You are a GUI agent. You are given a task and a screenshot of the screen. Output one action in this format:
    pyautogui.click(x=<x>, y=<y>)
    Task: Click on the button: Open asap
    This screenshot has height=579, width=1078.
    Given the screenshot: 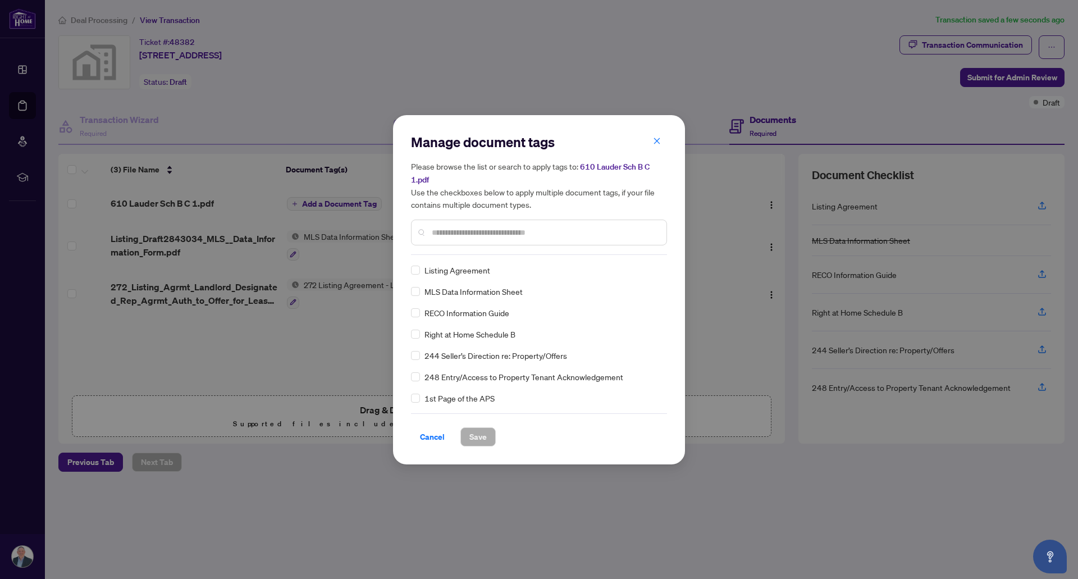 What is the action you would take?
    pyautogui.click(x=1050, y=556)
    